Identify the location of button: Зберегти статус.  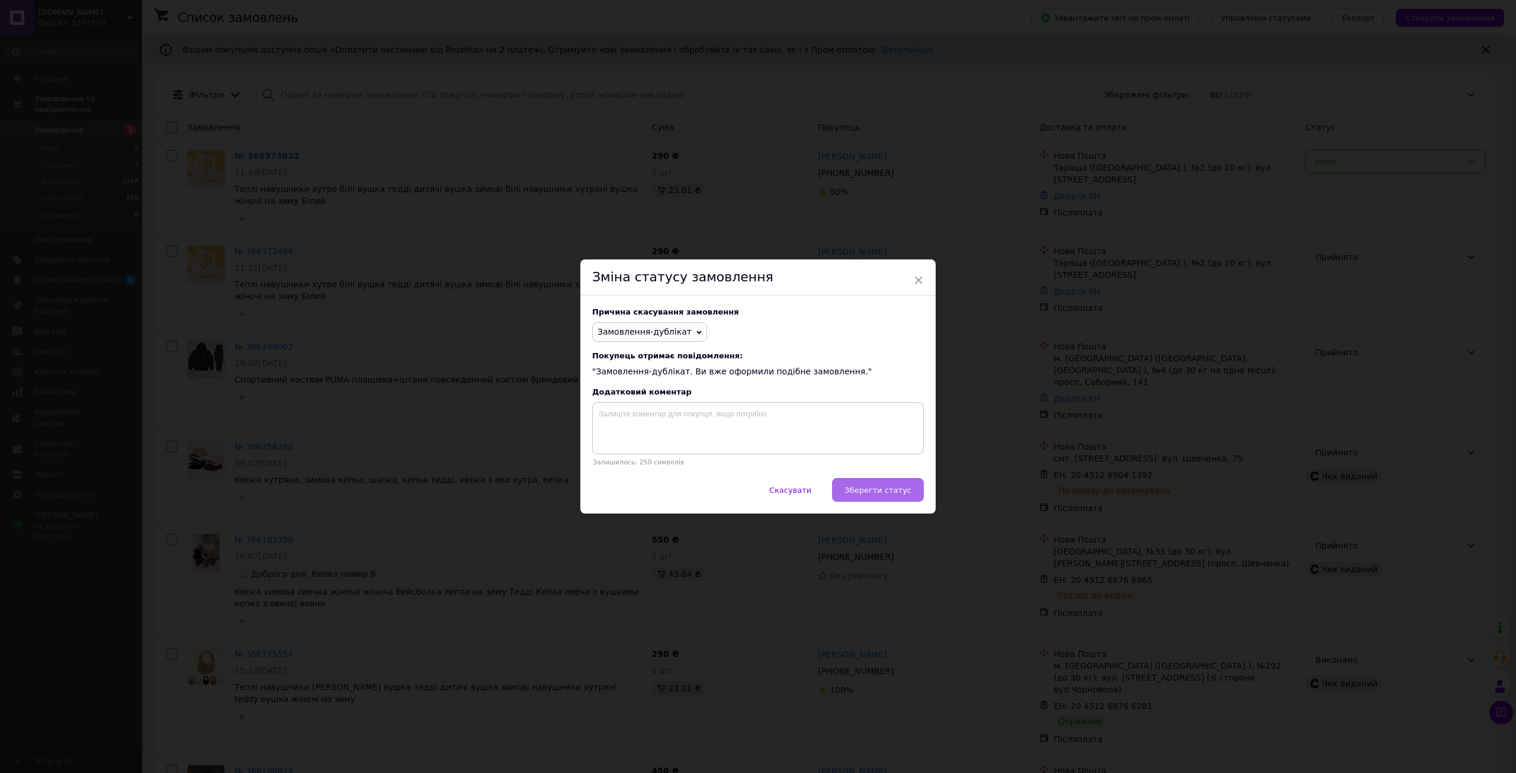
(877, 490).